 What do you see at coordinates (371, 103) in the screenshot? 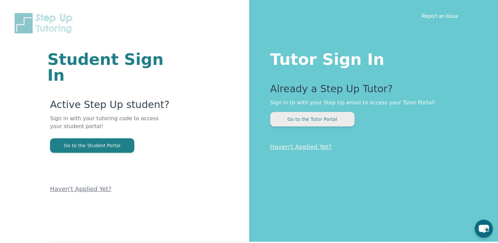
I see `p: Sign in to with your Step Up email to access your Tutor Portal!` at bounding box center [371, 103].